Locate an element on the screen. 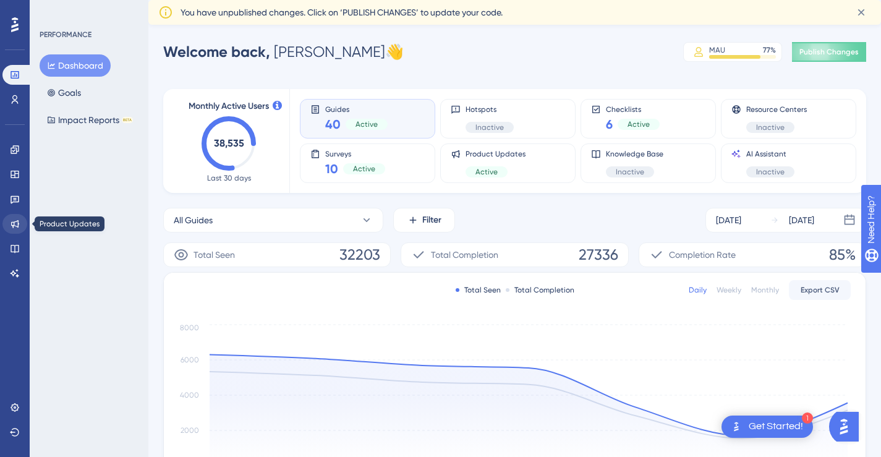 The width and height of the screenshot is (881, 457). div: Total Completion is located at coordinates (539, 290).